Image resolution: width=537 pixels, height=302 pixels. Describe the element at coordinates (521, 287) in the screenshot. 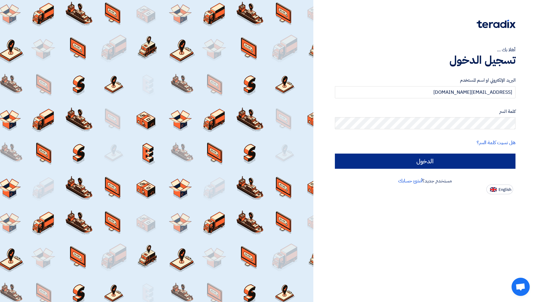

I see `a: Open chat` at that location.